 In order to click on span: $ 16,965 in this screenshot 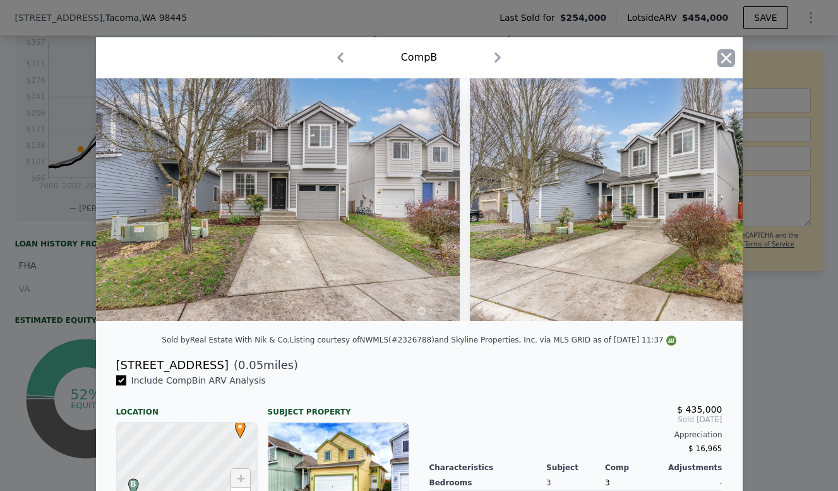, I will do `click(705, 448)`.